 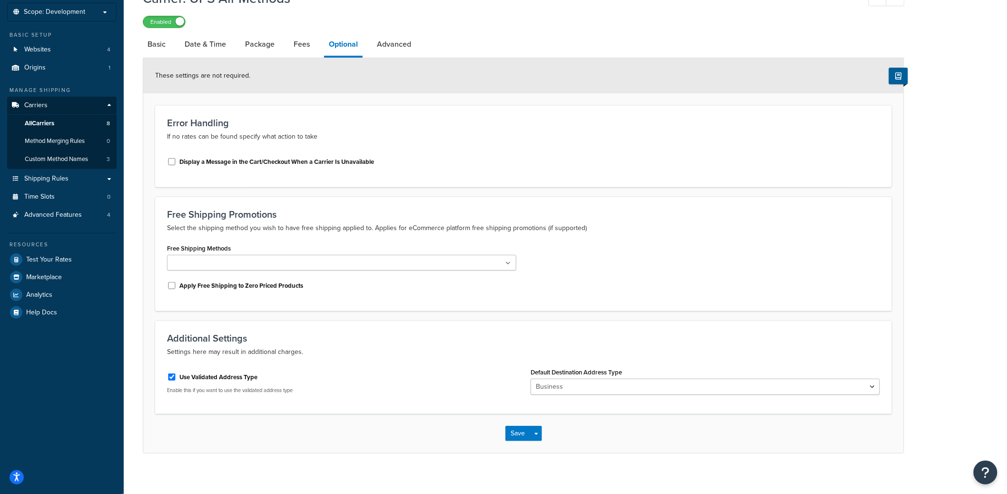 I want to click on li: Method Merging Rules, so click(x=62, y=141).